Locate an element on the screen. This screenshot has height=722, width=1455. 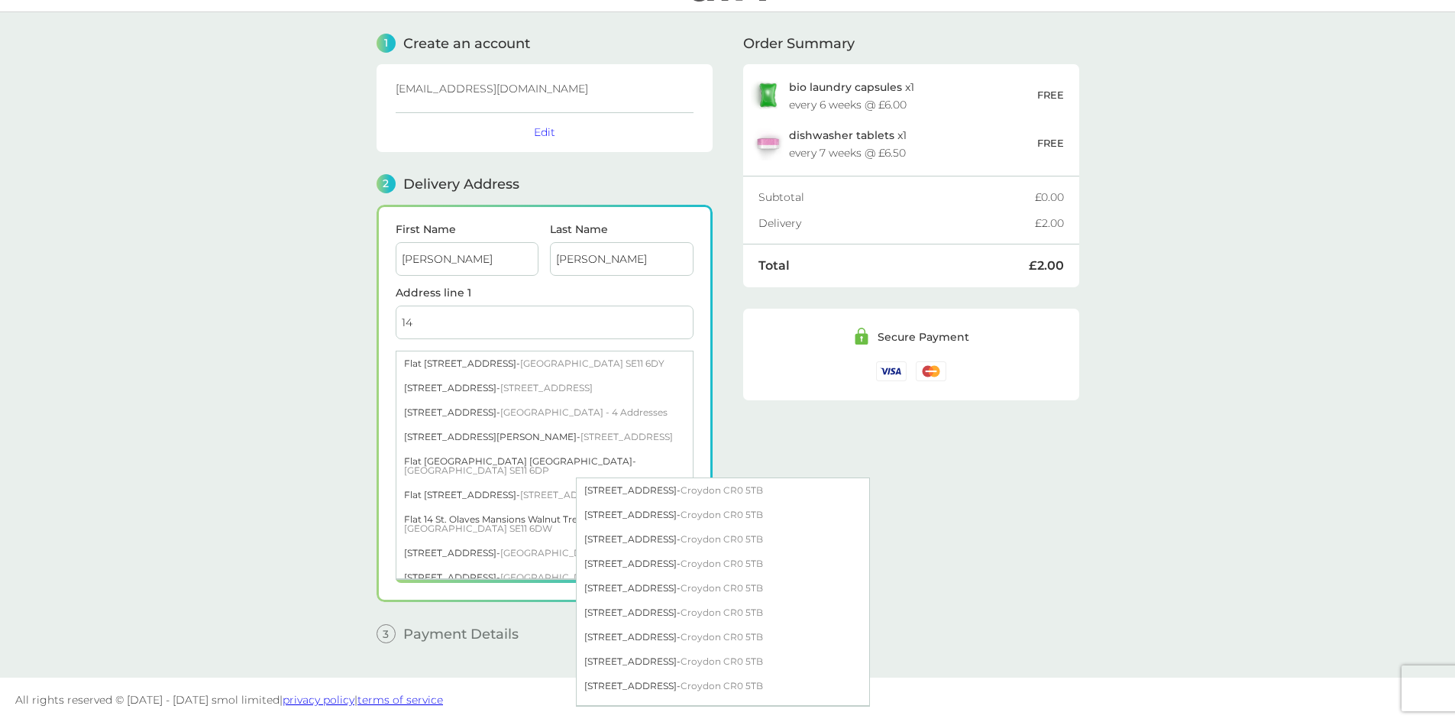
span: 1 is located at coordinates (386, 43).